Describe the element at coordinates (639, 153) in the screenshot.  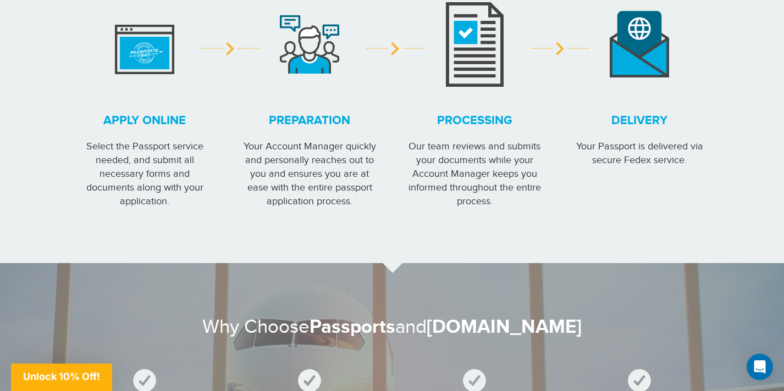
I see `p: Your Passport is delivered via secure Fedex service.` at that location.